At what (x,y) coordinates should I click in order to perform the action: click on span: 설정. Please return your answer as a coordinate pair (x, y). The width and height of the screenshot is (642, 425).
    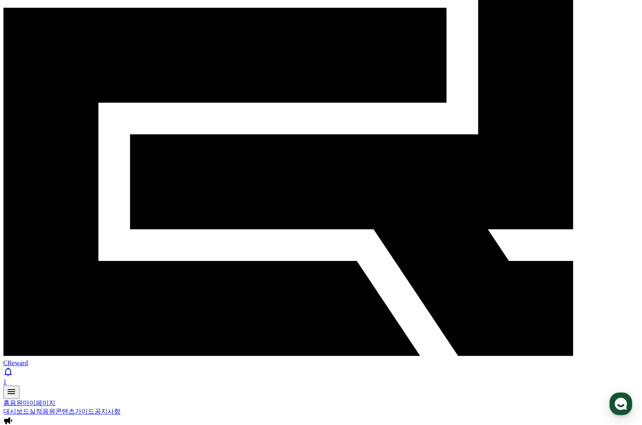
    Looking at the image, I should click on (131, 274).